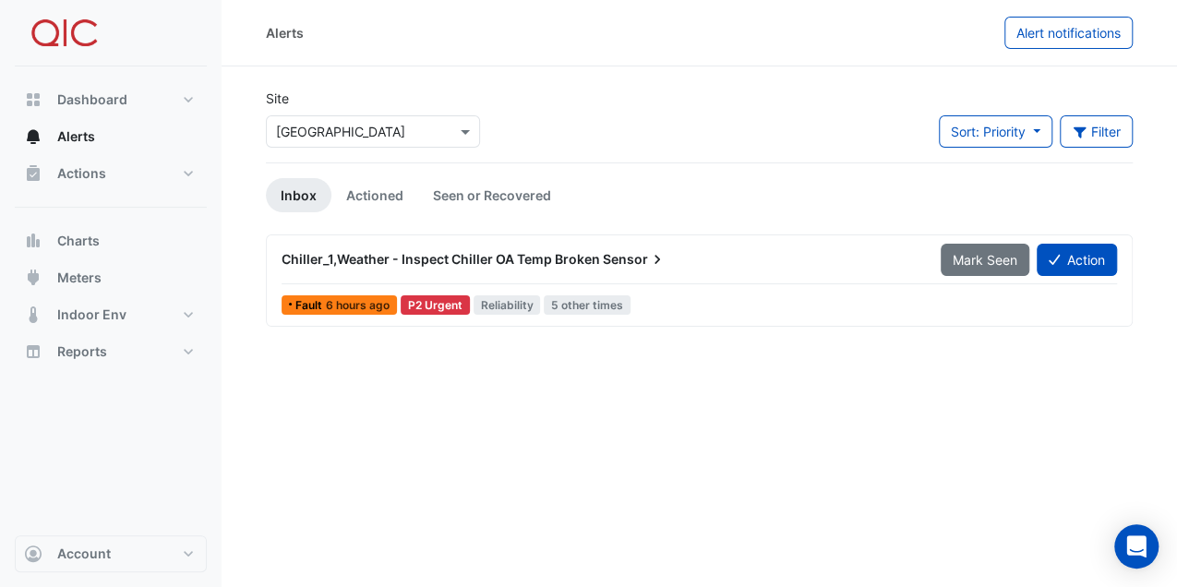 Image resolution: width=1177 pixels, height=587 pixels. What do you see at coordinates (1136, 546) in the screenshot?
I see `div: Open Intercom Messenger` at bounding box center [1136, 546].